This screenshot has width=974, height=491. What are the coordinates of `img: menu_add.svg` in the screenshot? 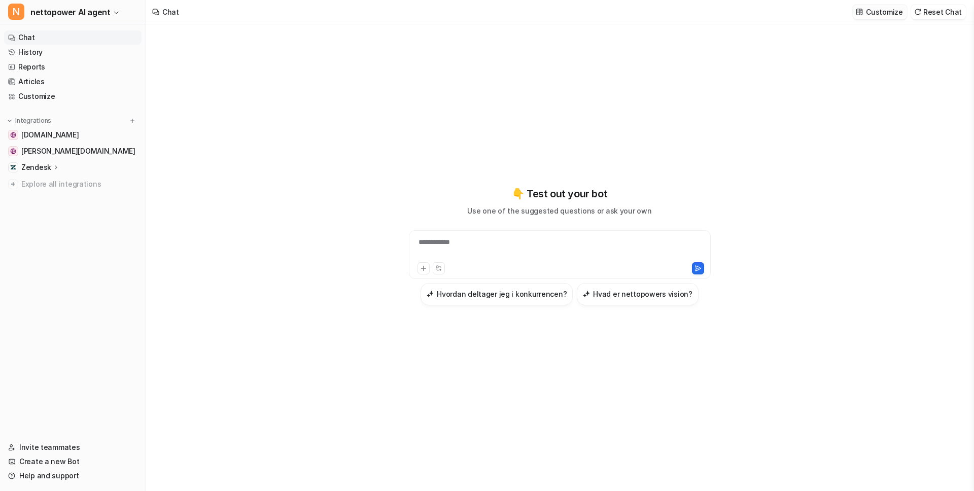 It's located at (132, 121).